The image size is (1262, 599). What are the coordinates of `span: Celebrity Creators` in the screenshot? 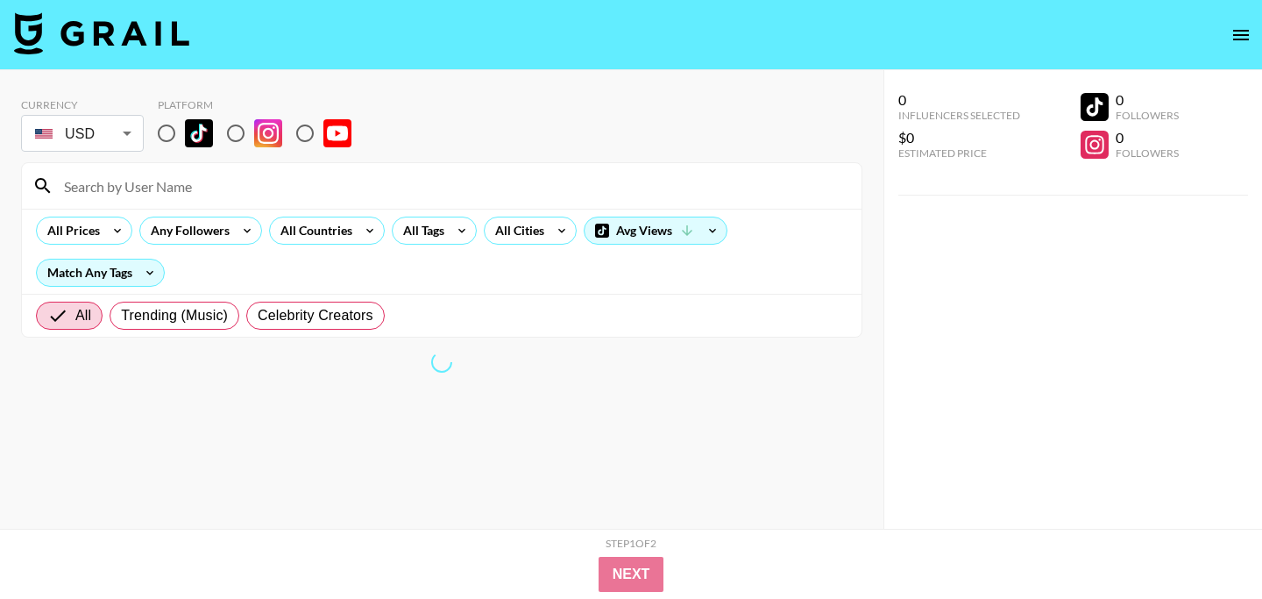 It's located at (316, 316).